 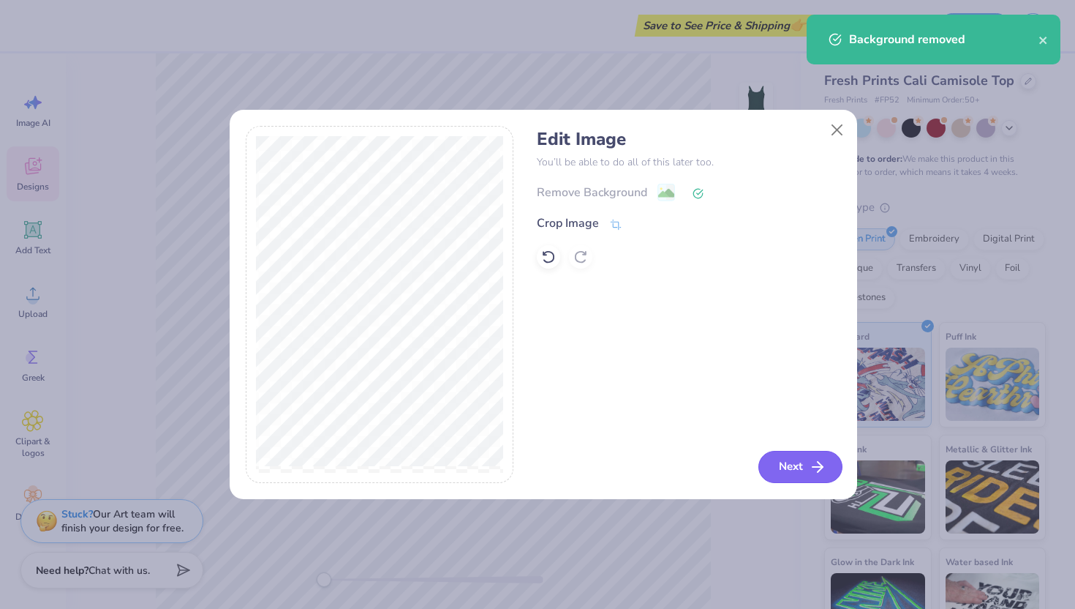 I want to click on div: Crop Image, so click(x=568, y=223).